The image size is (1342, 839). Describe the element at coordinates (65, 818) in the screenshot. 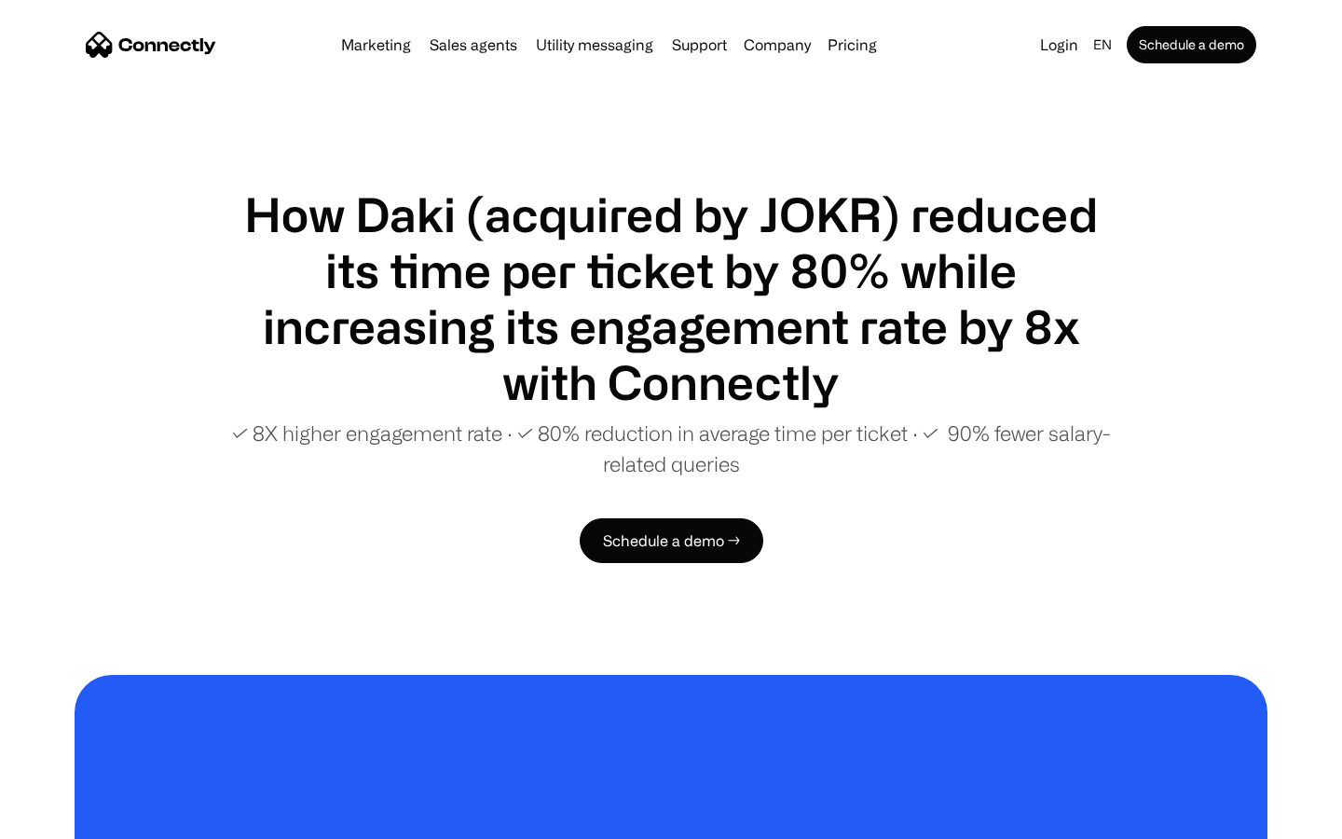

I see `aside: Language selected: English` at that location.